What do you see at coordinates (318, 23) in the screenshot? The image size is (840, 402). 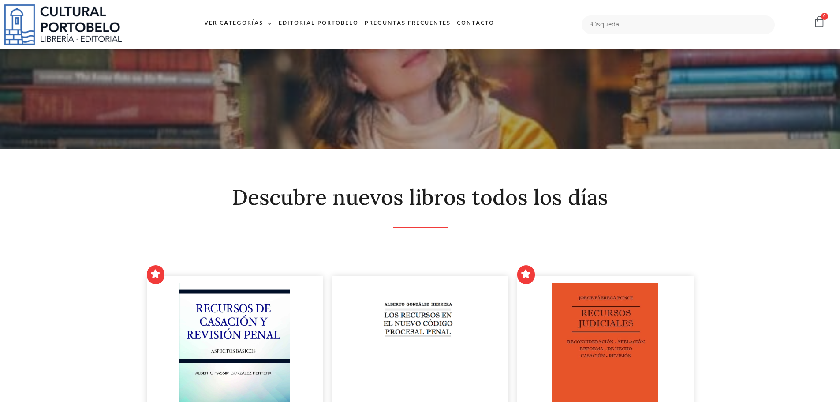 I see `a: Editorial Portobelo` at bounding box center [318, 23].